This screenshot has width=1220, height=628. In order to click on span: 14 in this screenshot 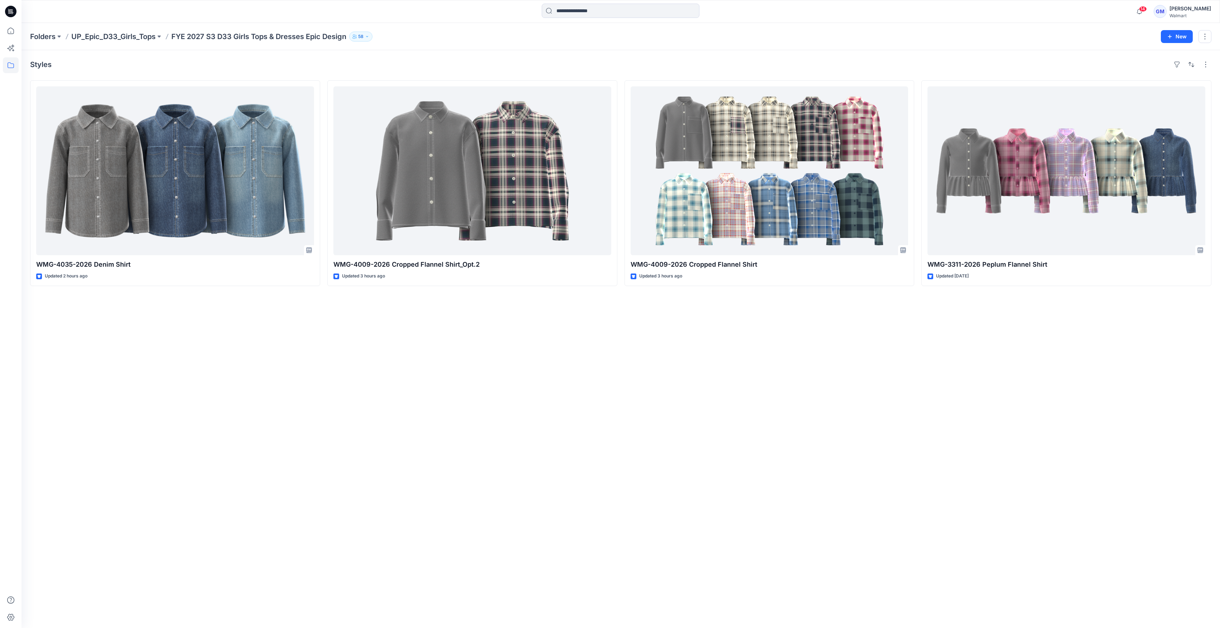, I will do `click(1143, 9)`.